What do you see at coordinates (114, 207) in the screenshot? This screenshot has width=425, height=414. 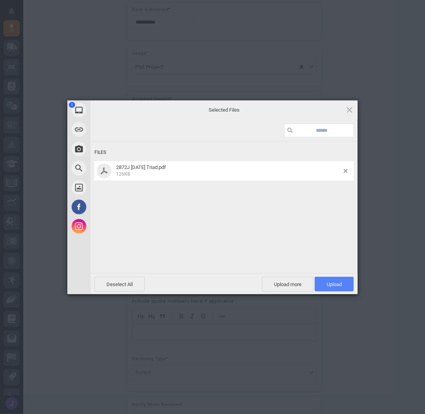 I see `div: Facebook` at bounding box center [114, 207].